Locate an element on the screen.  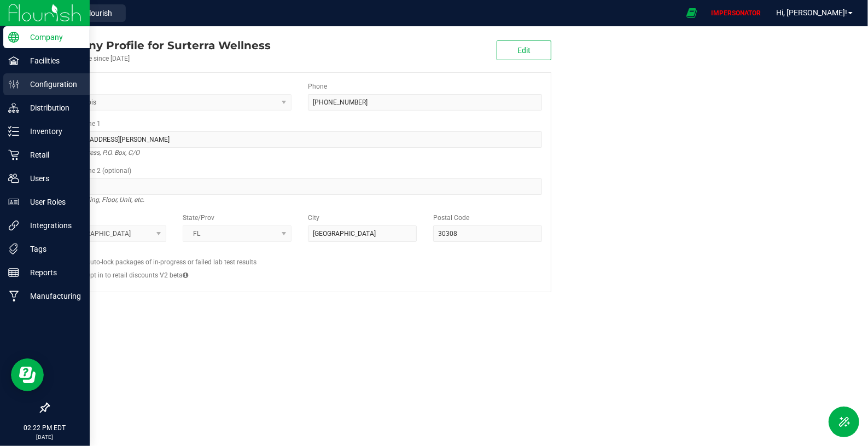
i: Street address, P.O. Box, C/O is located at coordinates (99, 153).